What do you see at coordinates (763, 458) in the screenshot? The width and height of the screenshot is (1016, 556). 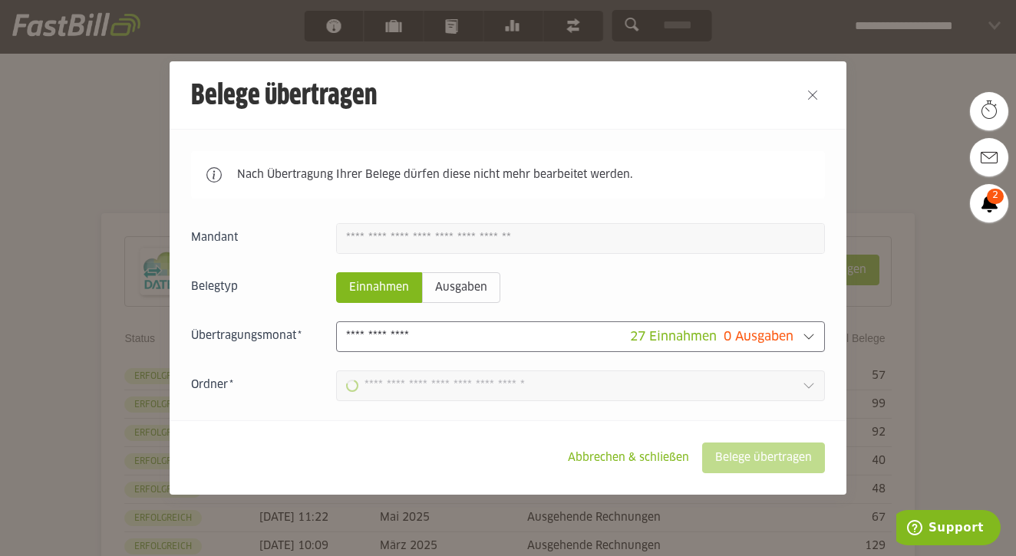 I see `sl-button: Belege übertragen` at bounding box center [763, 458].